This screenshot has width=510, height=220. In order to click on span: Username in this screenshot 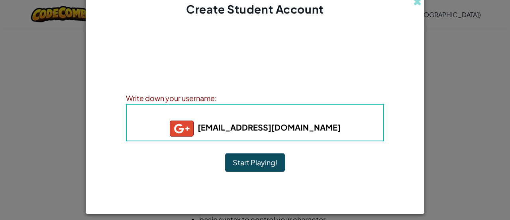, I will do `click(205, 114)`.